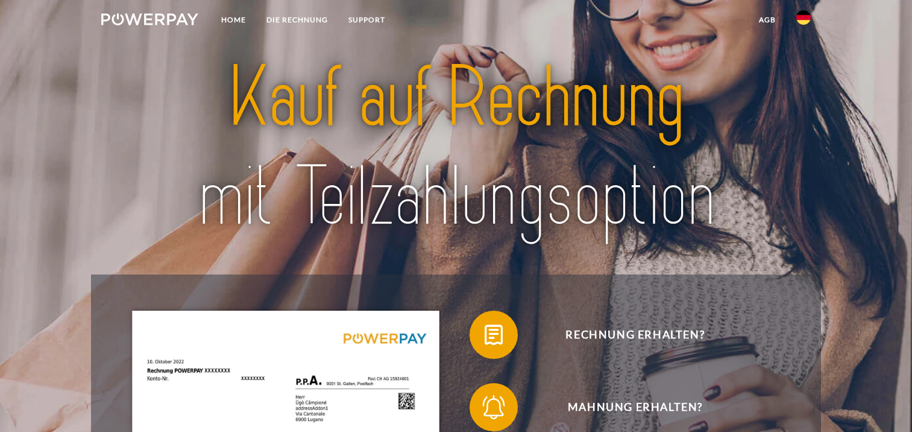 The width and height of the screenshot is (912, 432). What do you see at coordinates (626, 335) in the screenshot?
I see `button: Rechnung erhalten?` at bounding box center [626, 335].